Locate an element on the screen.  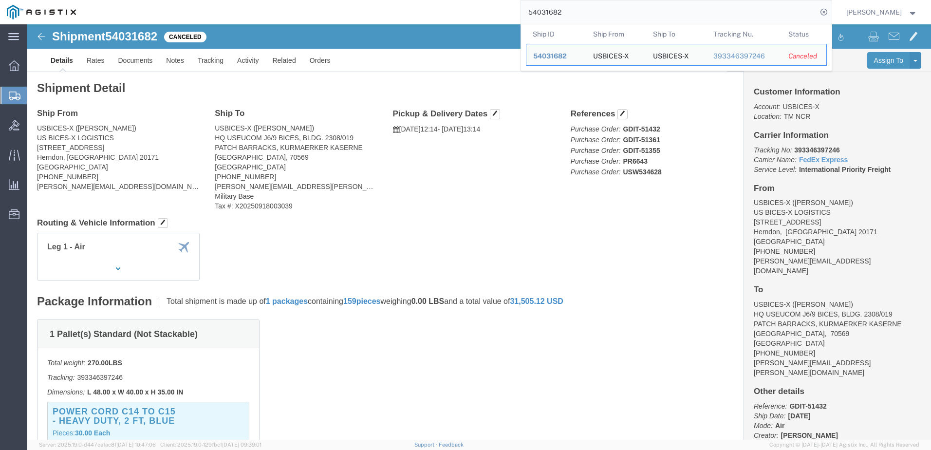
th: Ship From is located at coordinates (616, 34).